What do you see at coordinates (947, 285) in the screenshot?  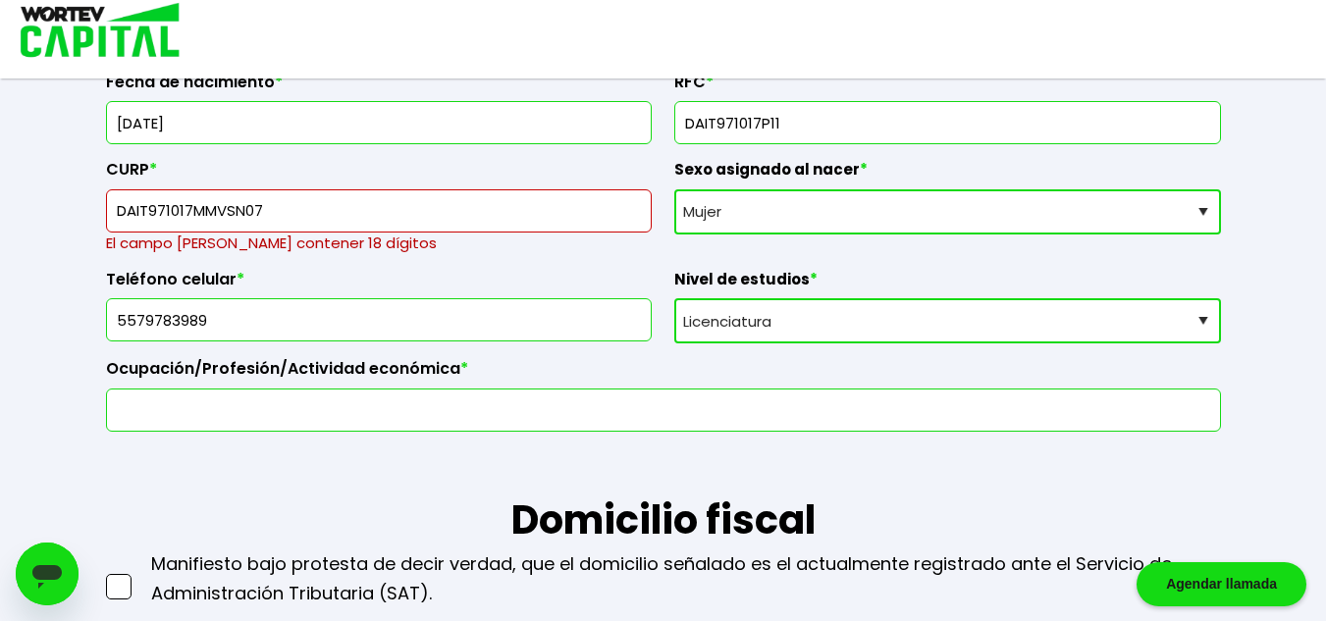 I see `label: Nivel de estudios` at bounding box center [947, 285].